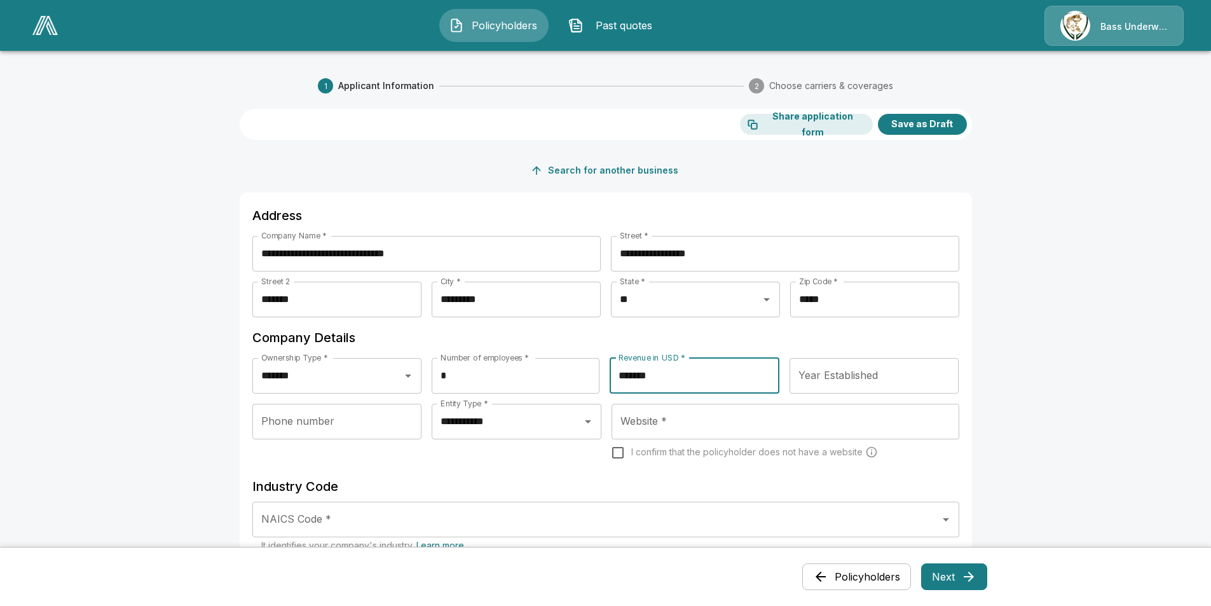  What do you see at coordinates (386, 86) in the screenshot?
I see `span: Applicant Information` at bounding box center [386, 86].